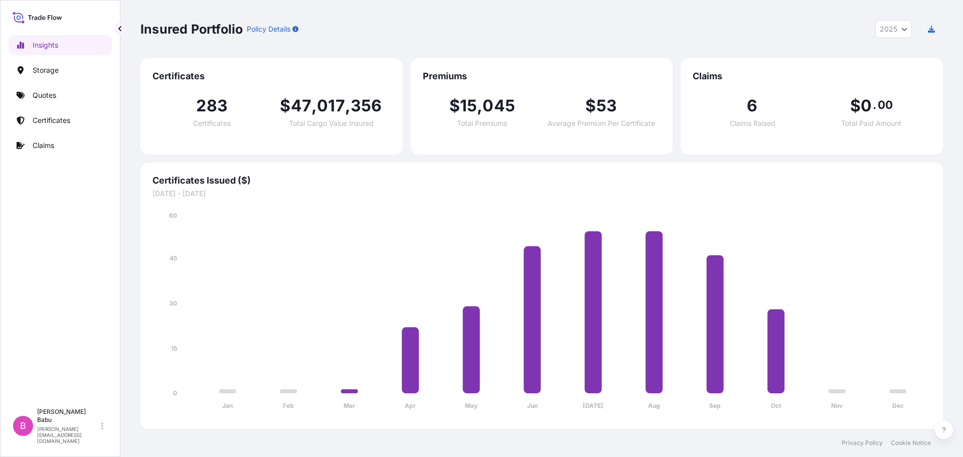 This screenshot has width=963, height=457. I want to click on p: Insured Portfolio, so click(192, 29).